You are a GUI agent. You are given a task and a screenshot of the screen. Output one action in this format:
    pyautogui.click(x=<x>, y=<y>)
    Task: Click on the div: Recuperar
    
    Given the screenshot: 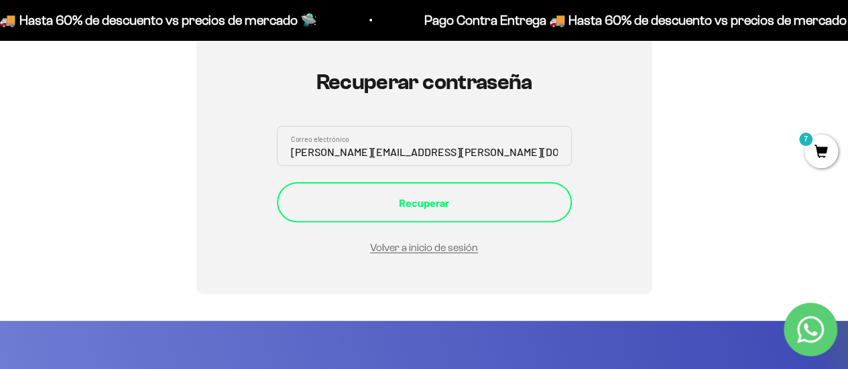 What is the action you would take?
    pyautogui.click(x=424, y=203)
    